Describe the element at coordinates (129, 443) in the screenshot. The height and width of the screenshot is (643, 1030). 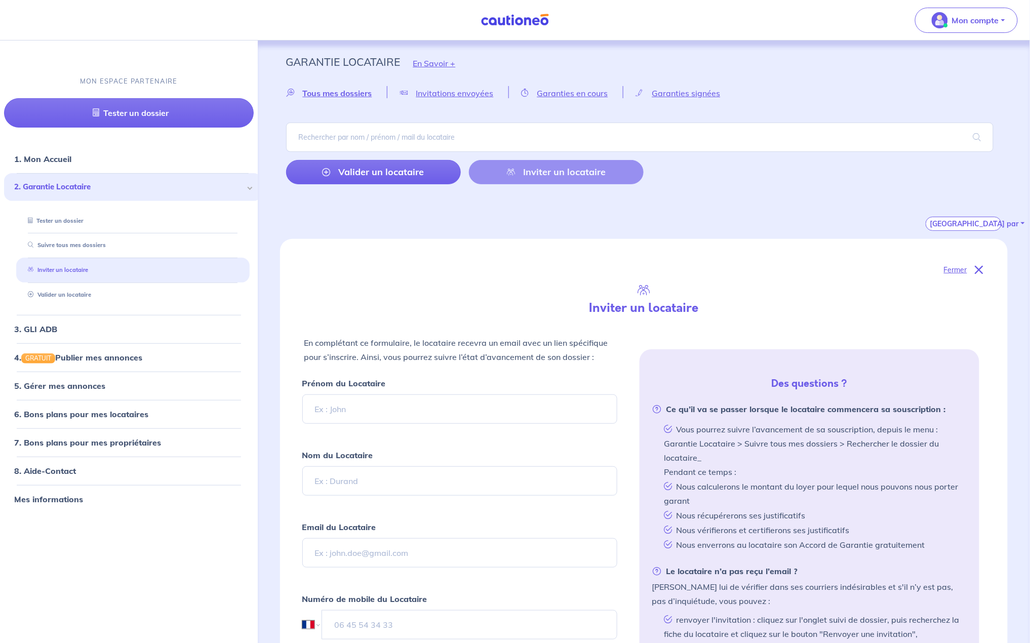
I see `div: 7. Bons plans pour mes propriétaires` at that location.